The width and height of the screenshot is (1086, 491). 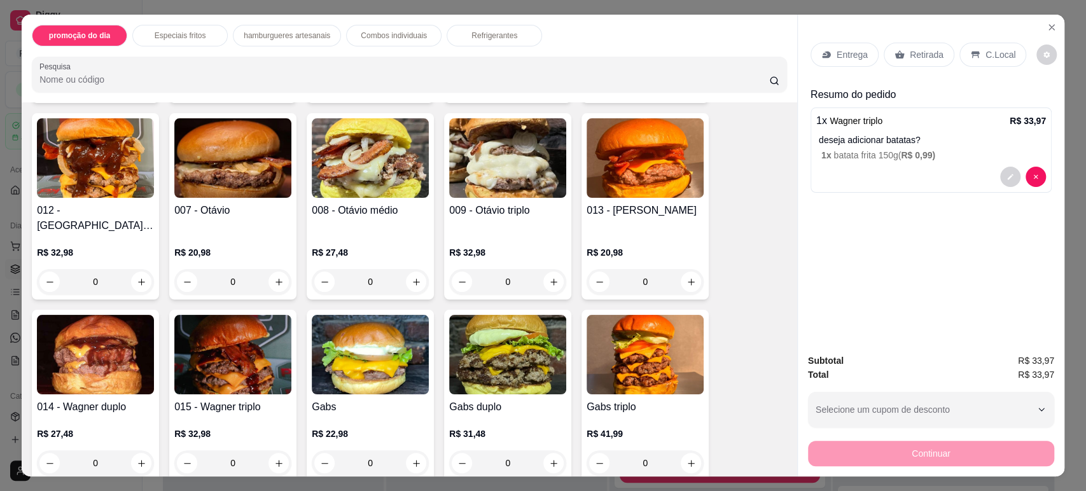 What do you see at coordinates (856, 121) in the screenshot?
I see `span: Wagner triplo` at bounding box center [856, 121].